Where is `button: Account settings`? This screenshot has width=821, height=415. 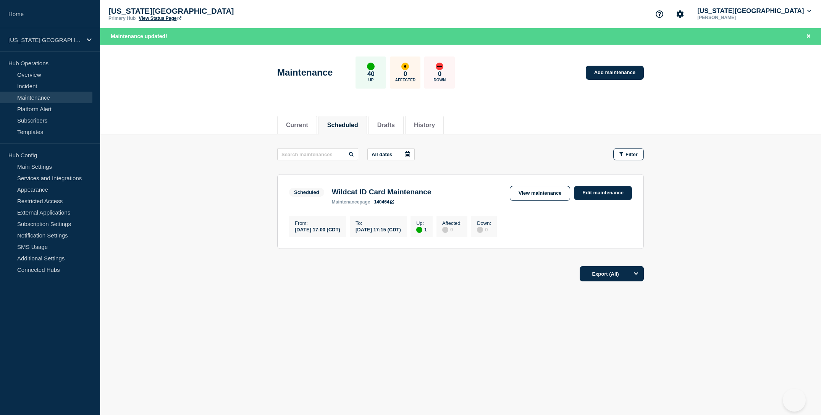
button: Account settings is located at coordinates (680, 14).